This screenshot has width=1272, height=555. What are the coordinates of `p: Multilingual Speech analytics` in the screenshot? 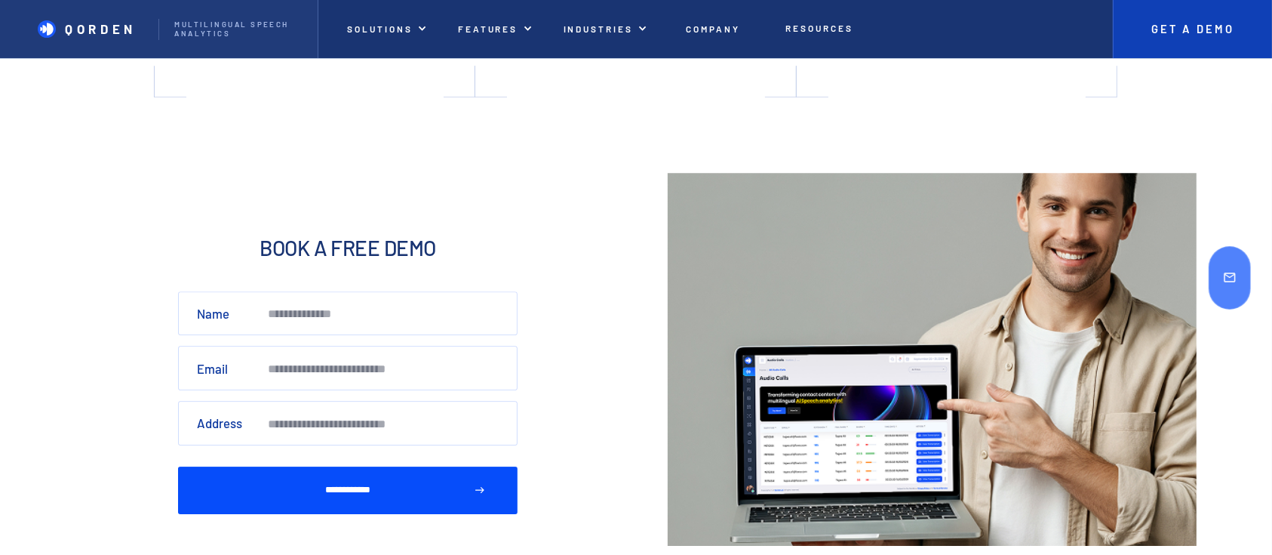 It's located at (238, 29).